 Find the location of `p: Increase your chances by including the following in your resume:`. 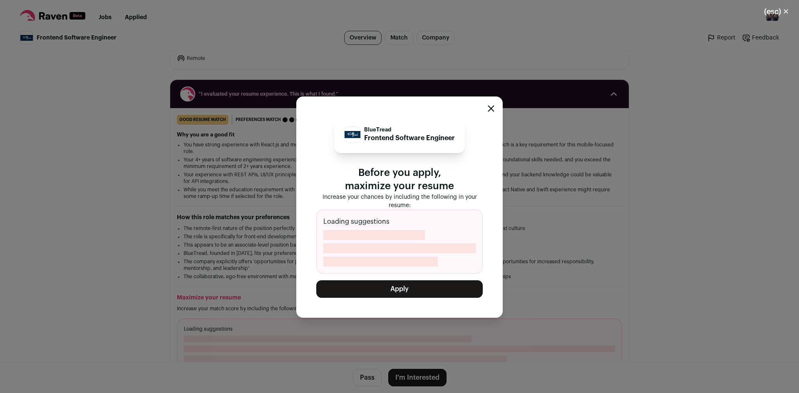

p: Increase your chances by including the following in your resume: is located at coordinates (400, 201).